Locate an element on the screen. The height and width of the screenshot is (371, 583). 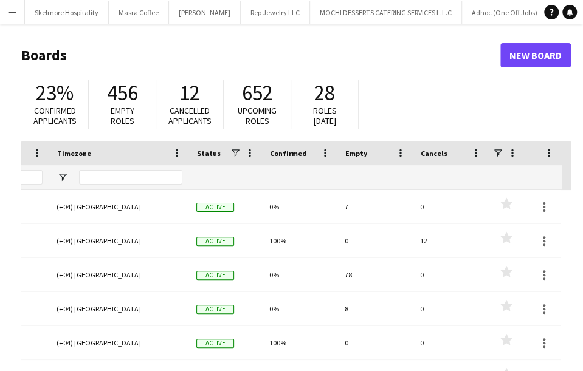
input: Timezone Filter Input is located at coordinates (131, 177).